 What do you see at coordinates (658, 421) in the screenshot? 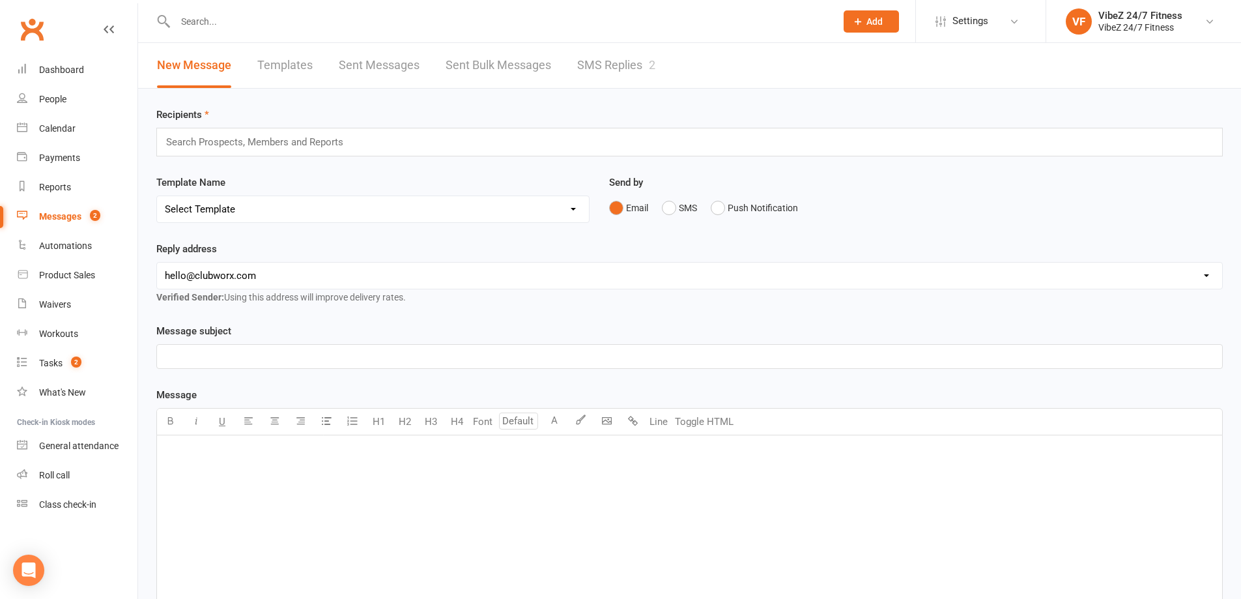
I see `button: Line` at bounding box center [658, 421].